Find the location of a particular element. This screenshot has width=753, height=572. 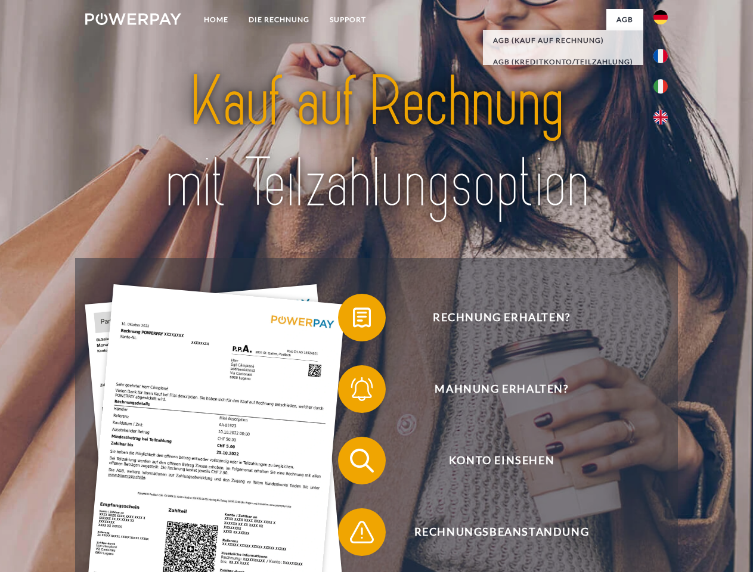

button: Rechnung erhalten? is located at coordinates (493, 318).